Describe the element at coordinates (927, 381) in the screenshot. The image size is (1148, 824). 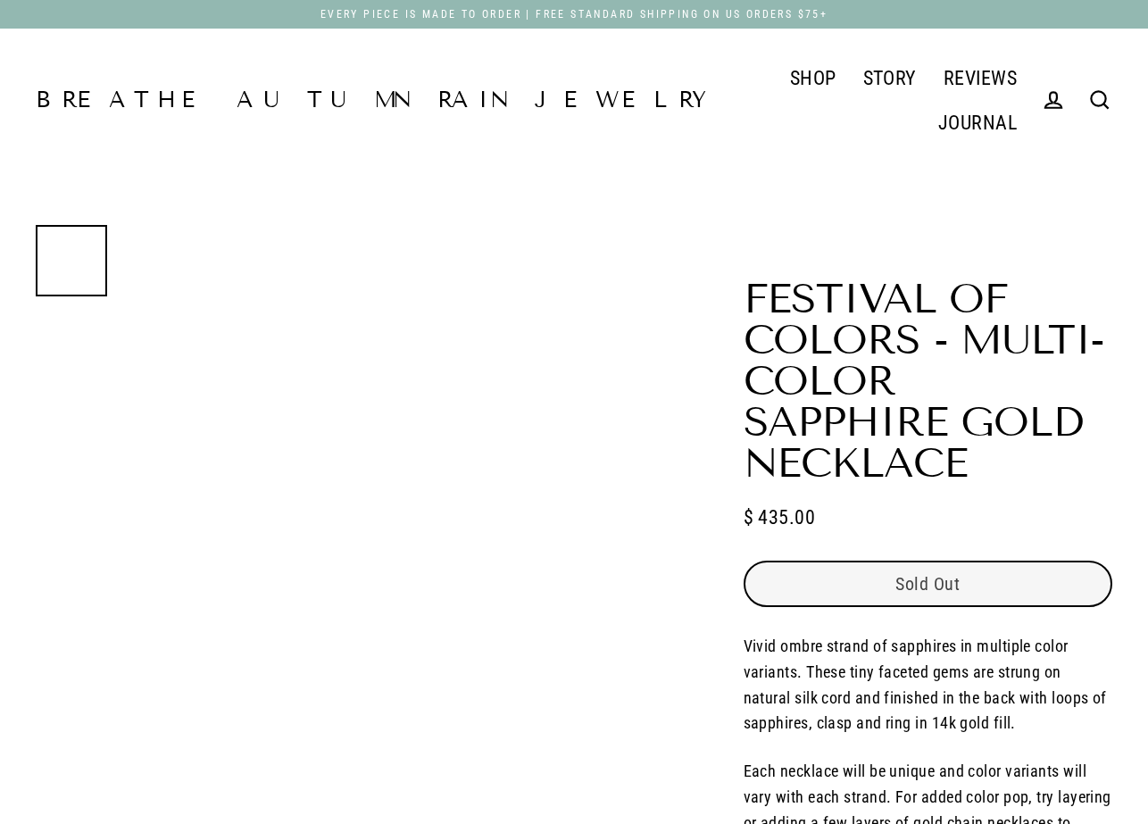
I see `h1: Festival of Colors - Multi-Color Sapphire Gold Necklace` at that location.